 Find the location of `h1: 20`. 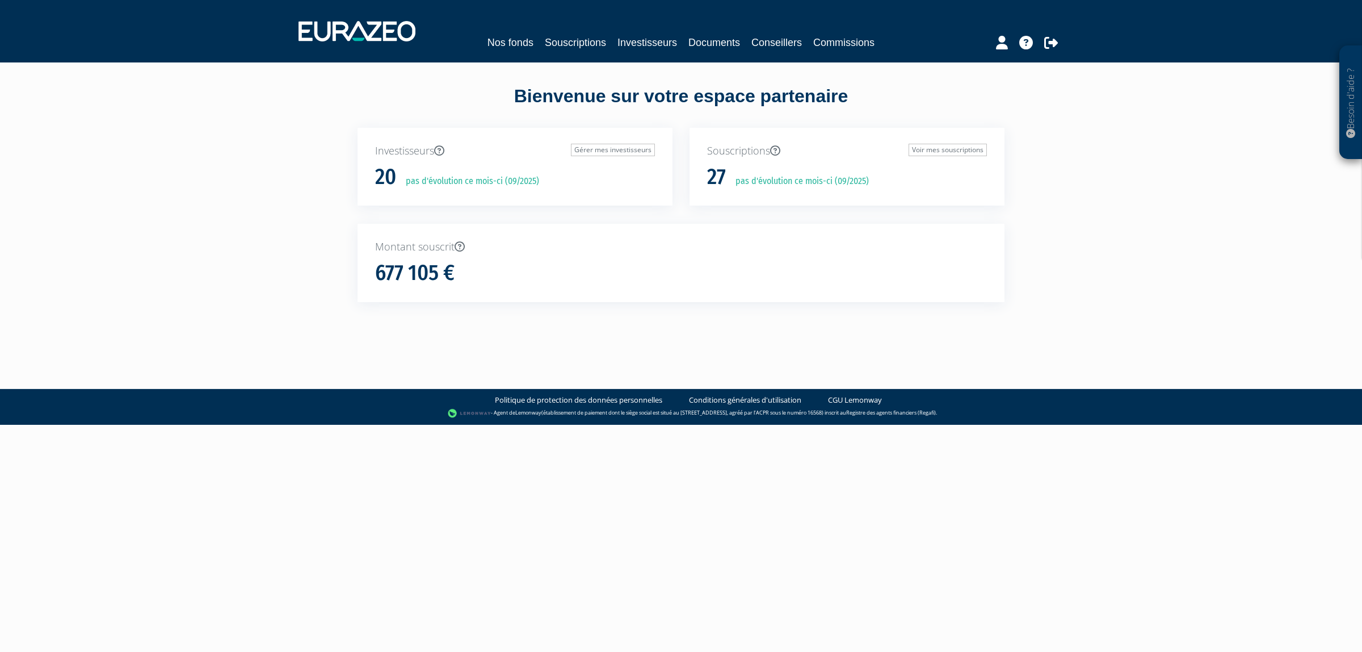

h1: 20 is located at coordinates (385, 177).